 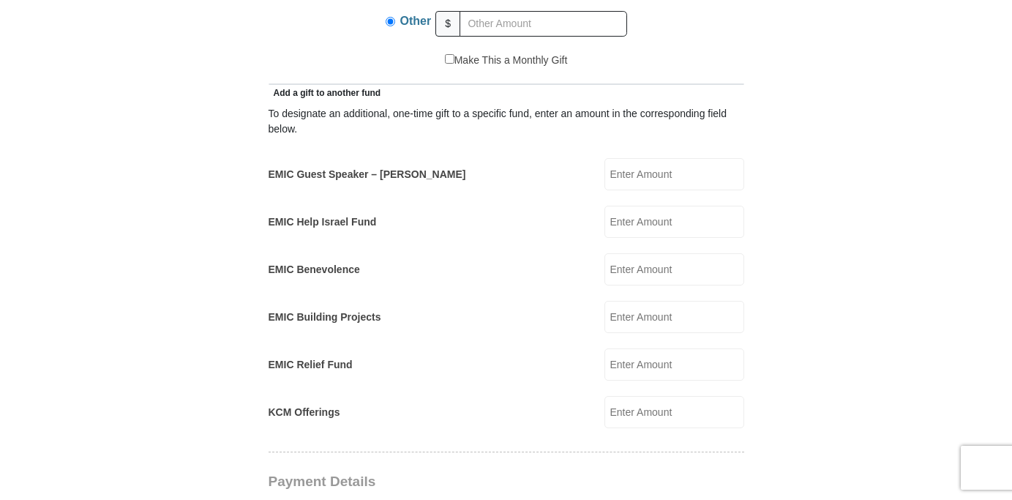 What do you see at coordinates (416, 20) in the screenshot?
I see `span: Other` at bounding box center [416, 20].